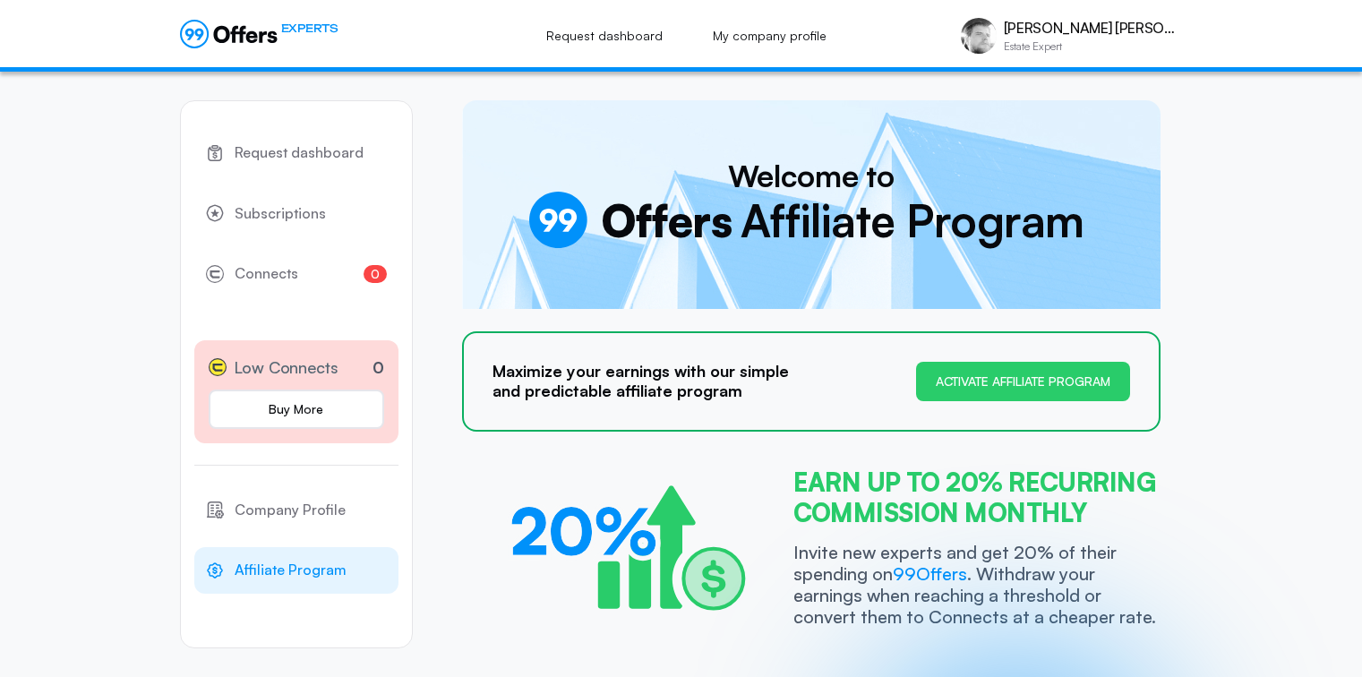  Describe the element at coordinates (666, 220) in the screenshot. I see `span: Offers` at that location.